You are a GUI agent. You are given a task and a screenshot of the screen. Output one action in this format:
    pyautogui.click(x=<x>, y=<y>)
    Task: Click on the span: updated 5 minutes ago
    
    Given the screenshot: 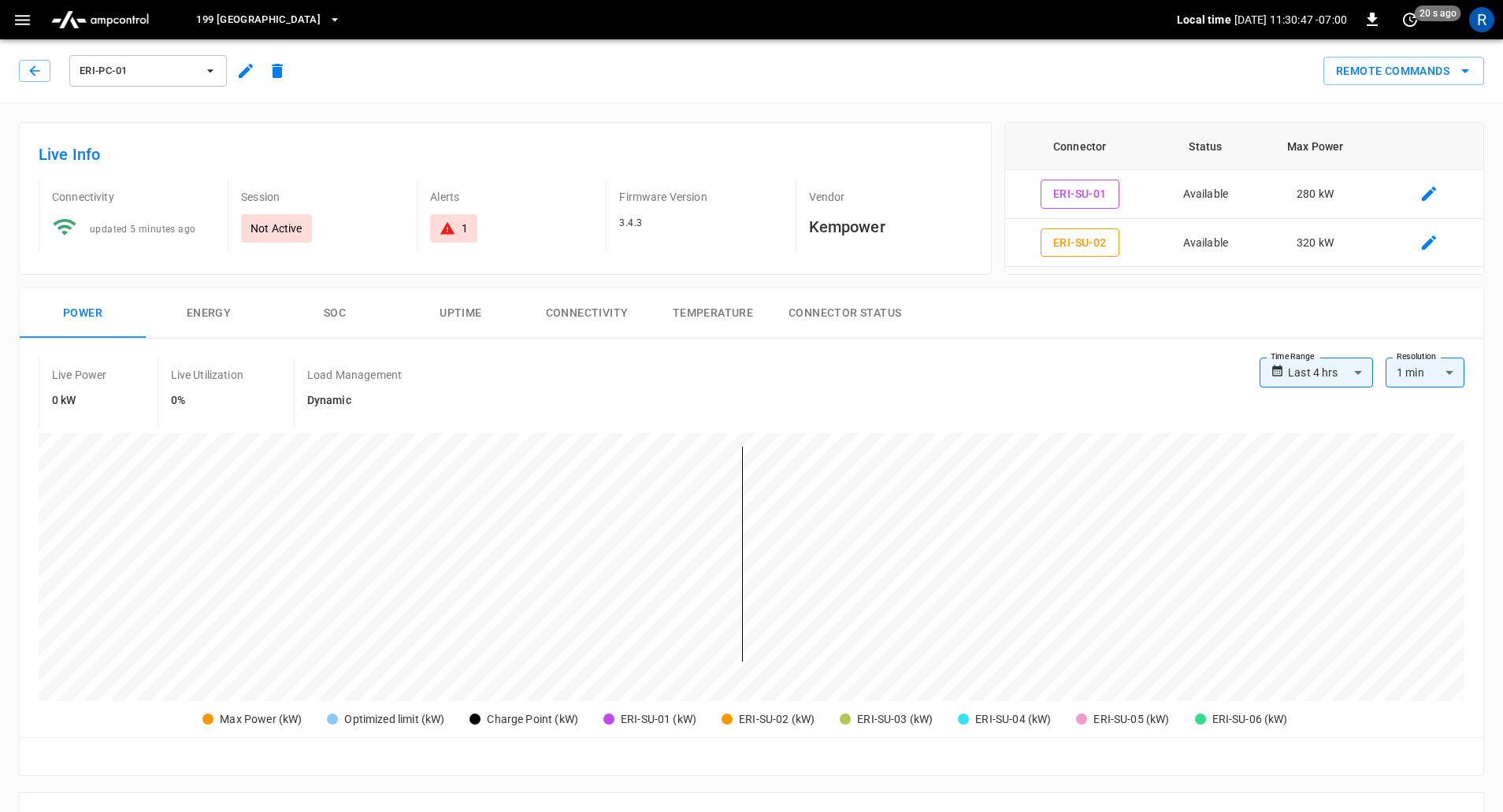 What is the action you would take?
    pyautogui.click(x=143, y=229)
    